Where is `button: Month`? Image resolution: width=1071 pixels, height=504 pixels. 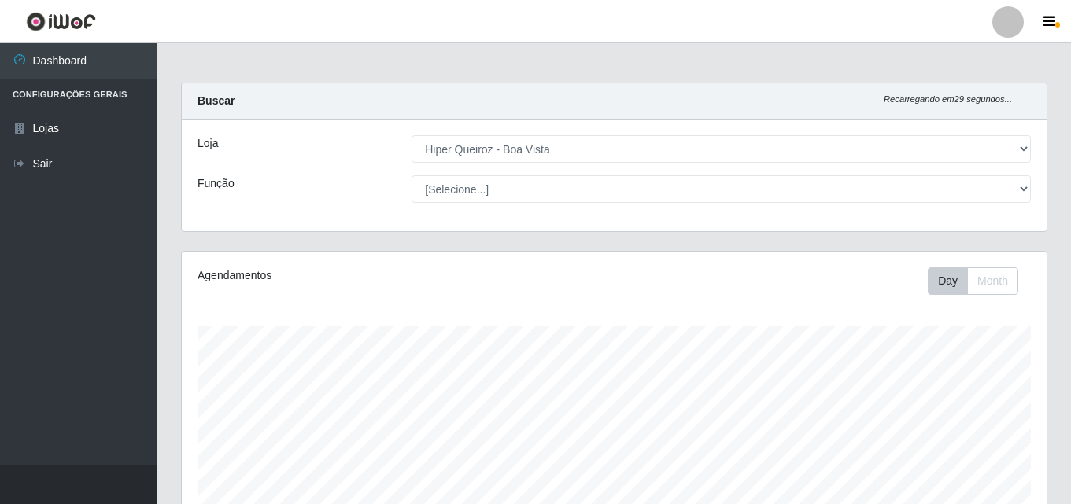
button: Month is located at coordinates (992, 281).